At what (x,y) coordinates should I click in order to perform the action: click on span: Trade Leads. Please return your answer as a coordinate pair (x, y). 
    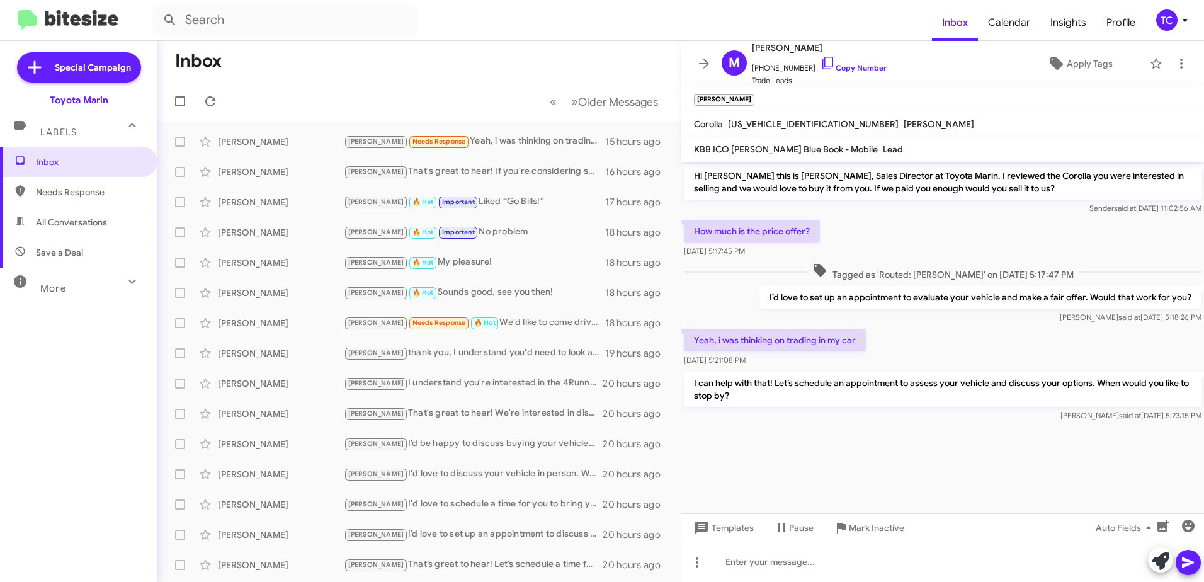
    Looking at the image, I should click on (819, 81).